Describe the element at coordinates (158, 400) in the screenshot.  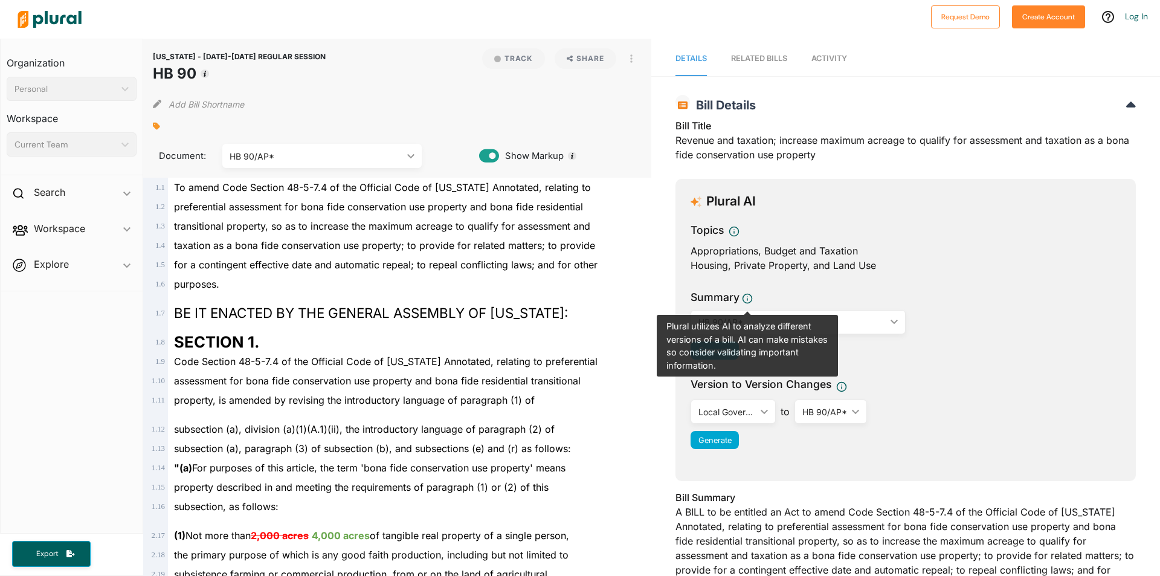
I see `span: 1 . 11` at that location.